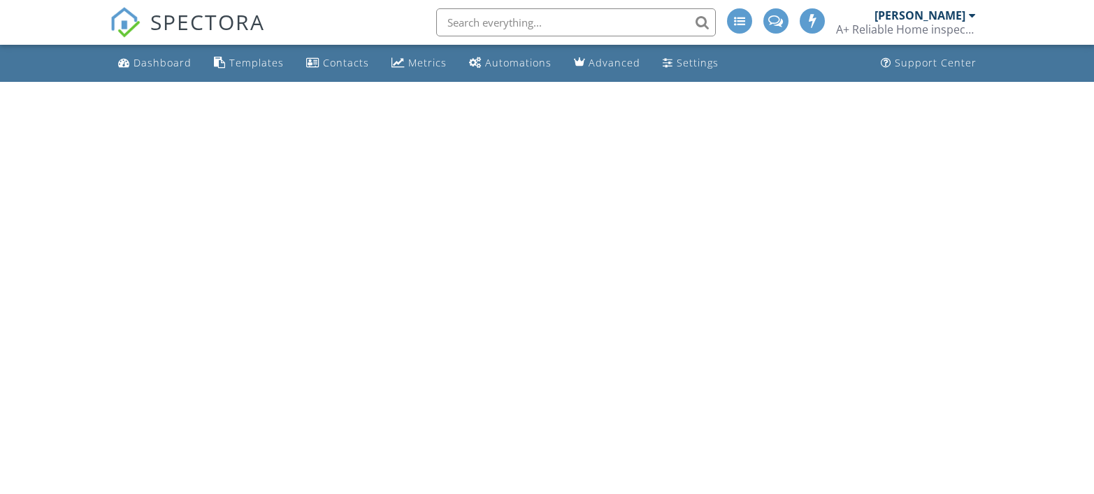 This screenshot has height=494, width=1094. I want to click on a: Automations (Advanced), so click(510, 63).